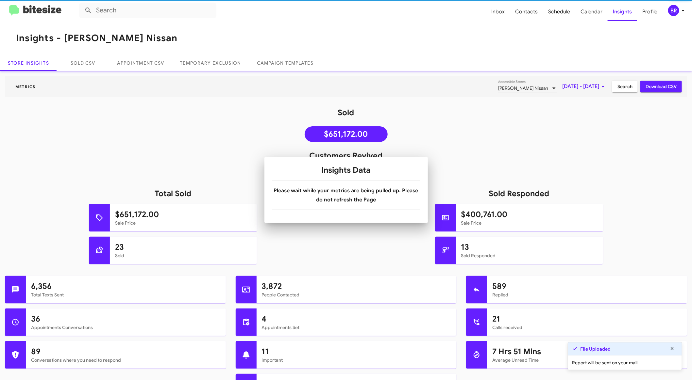  Describe the element at coordinates (587, 295) in the screenshot. I see `mat-card-subtitle: Replied` at that location.